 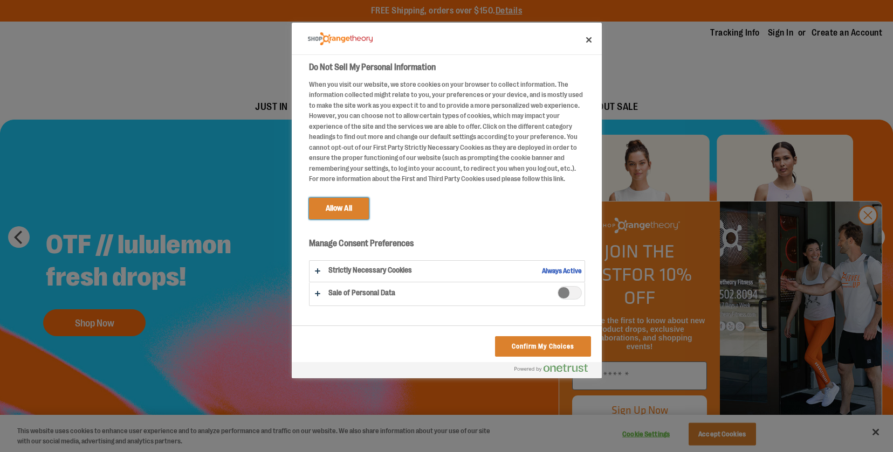 I want to click on h3: Manage Consent Preferences, so click(x=447, y=246).